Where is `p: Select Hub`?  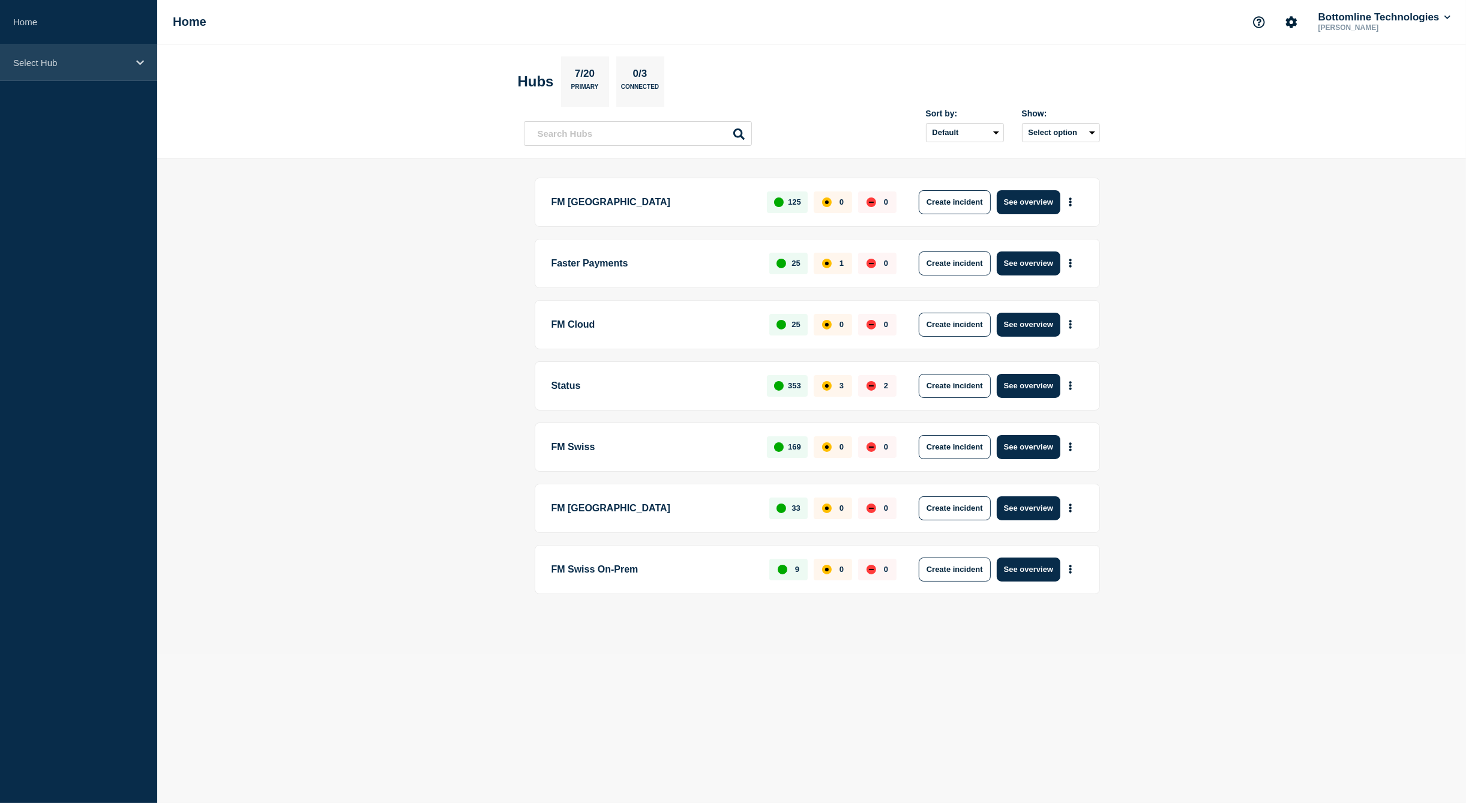
p: Select Hub is located at coordinates (71, 62).